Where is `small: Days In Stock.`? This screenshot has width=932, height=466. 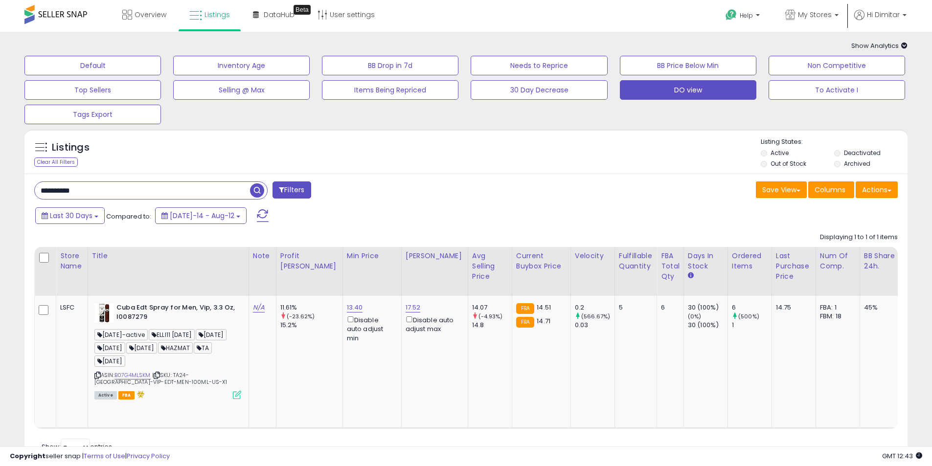 small: Days In Stock. is located at coordinates (691, 276).